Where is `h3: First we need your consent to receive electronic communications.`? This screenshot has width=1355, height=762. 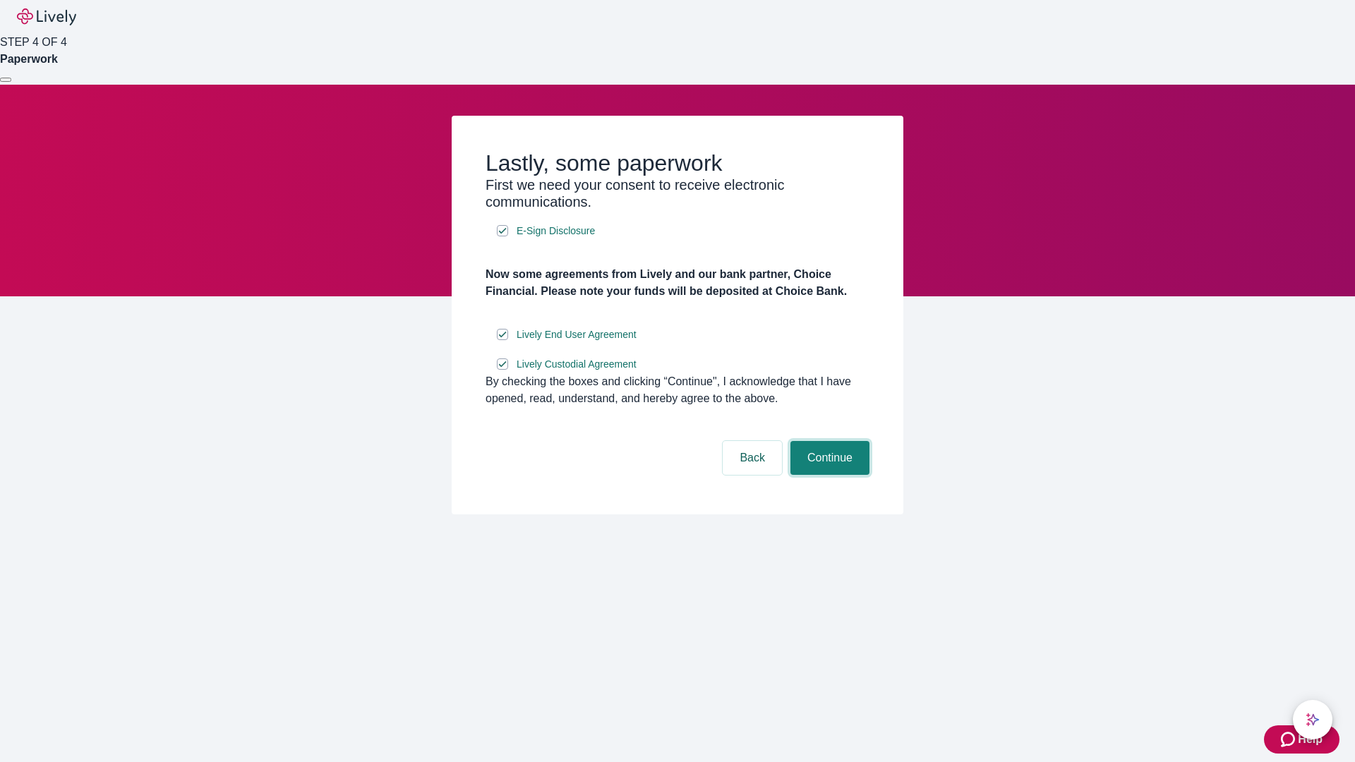 h3: First we need your consent to receive electronic communications. is located at coordinates (678, 193).